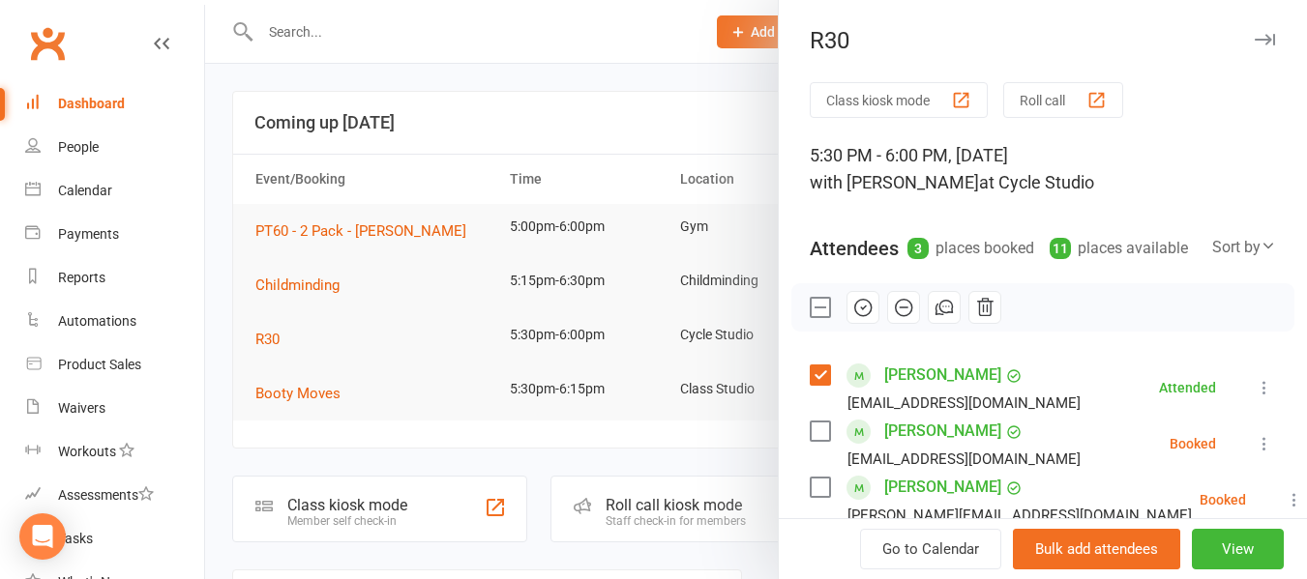 The image size is (1307, 579). What do you see at coordinates (1244, 248) in the screenshot?
I see `div: Sort by` at bounding box center [1244, 248].